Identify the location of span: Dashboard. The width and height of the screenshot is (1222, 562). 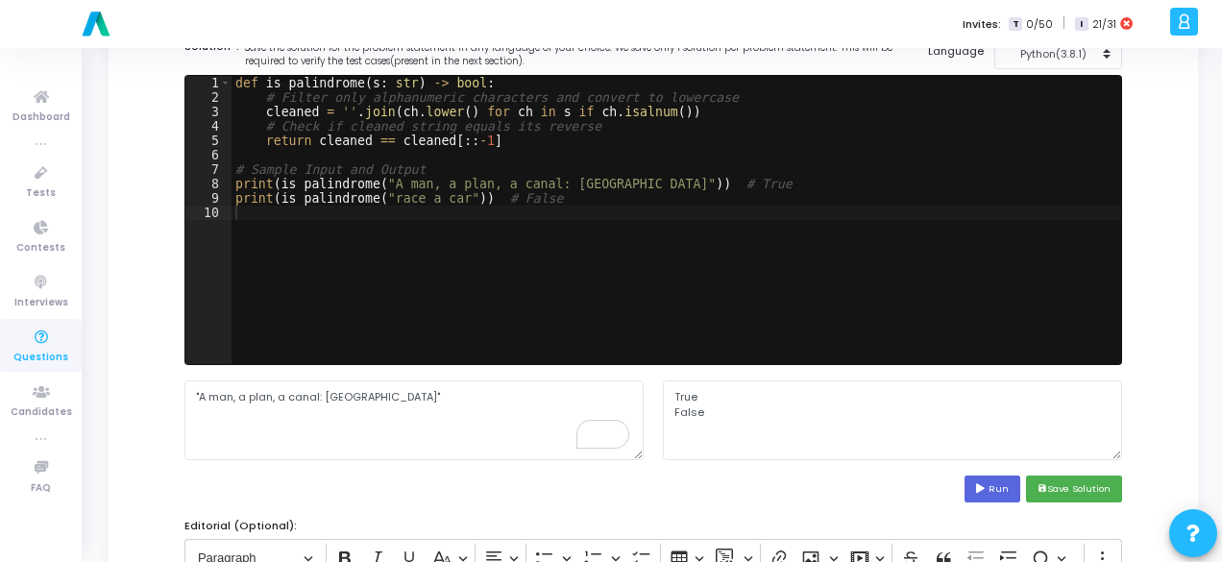
(41, 117).